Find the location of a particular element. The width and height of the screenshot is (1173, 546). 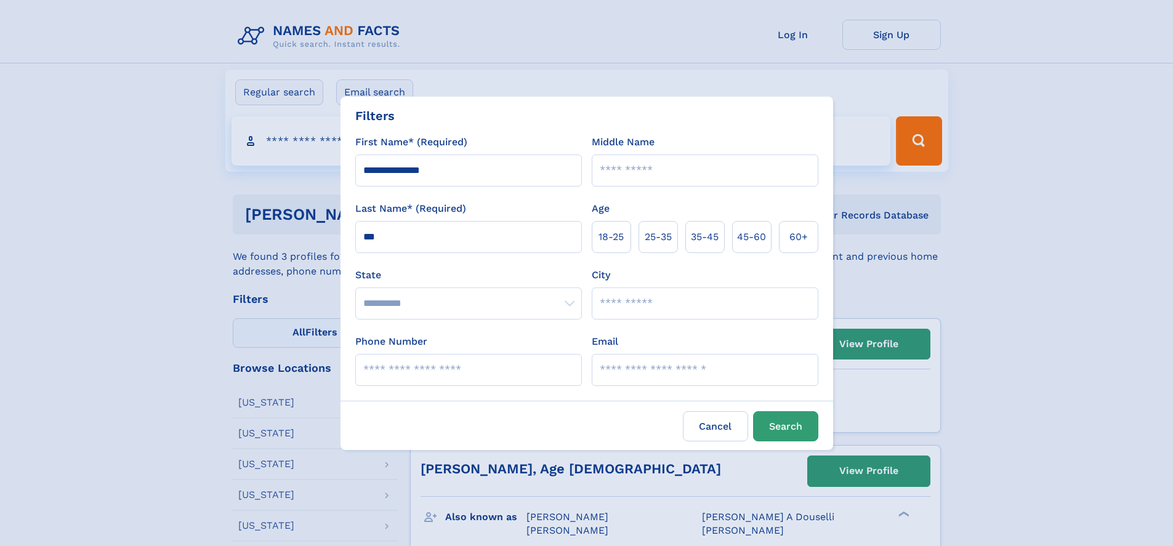

span: 45‑60 is located at coordinates (751, 237).